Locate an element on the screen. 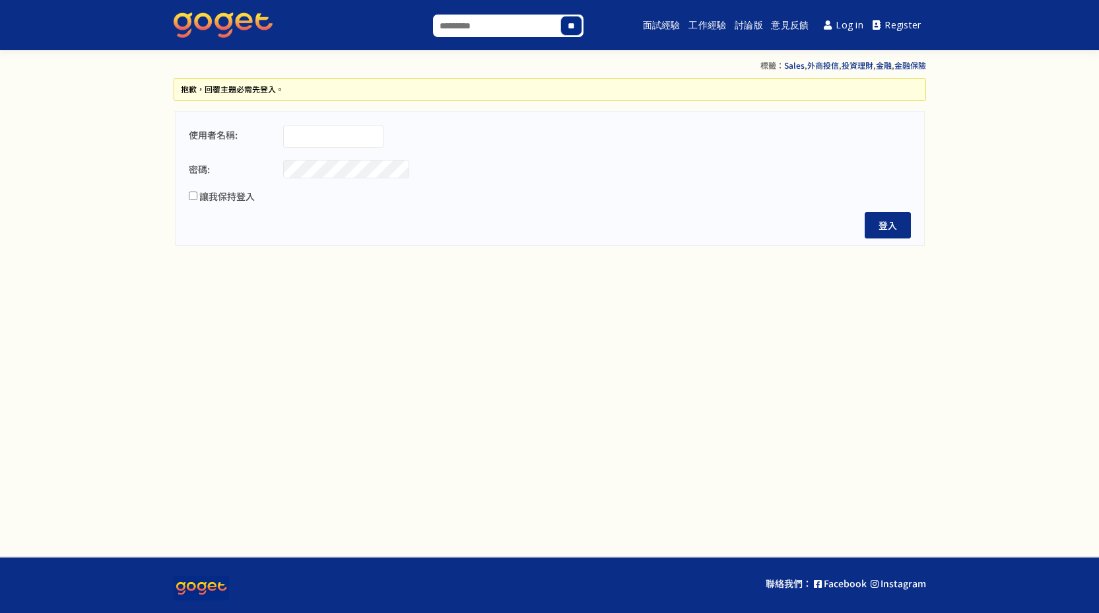 The height and width of the screenshot is (613, 1099). a: 金融保險 is located at coordinates (911, 65).